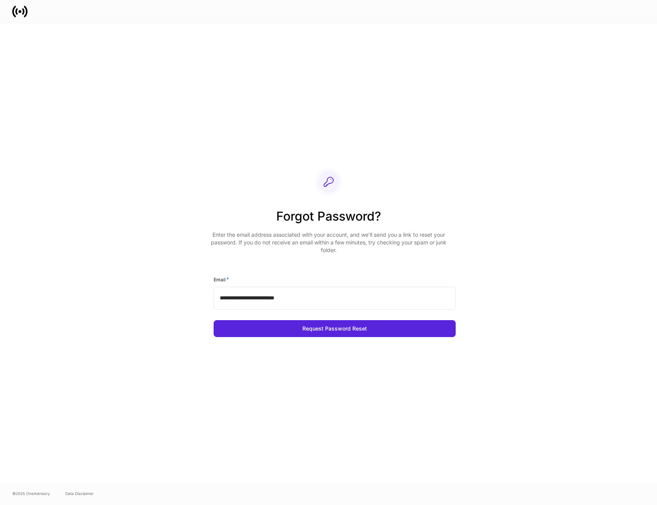 The image size is (657, 505). Describe the element at coordinates (335, 329) in the screenshot. I see `div: Request Password Reset` at that location.